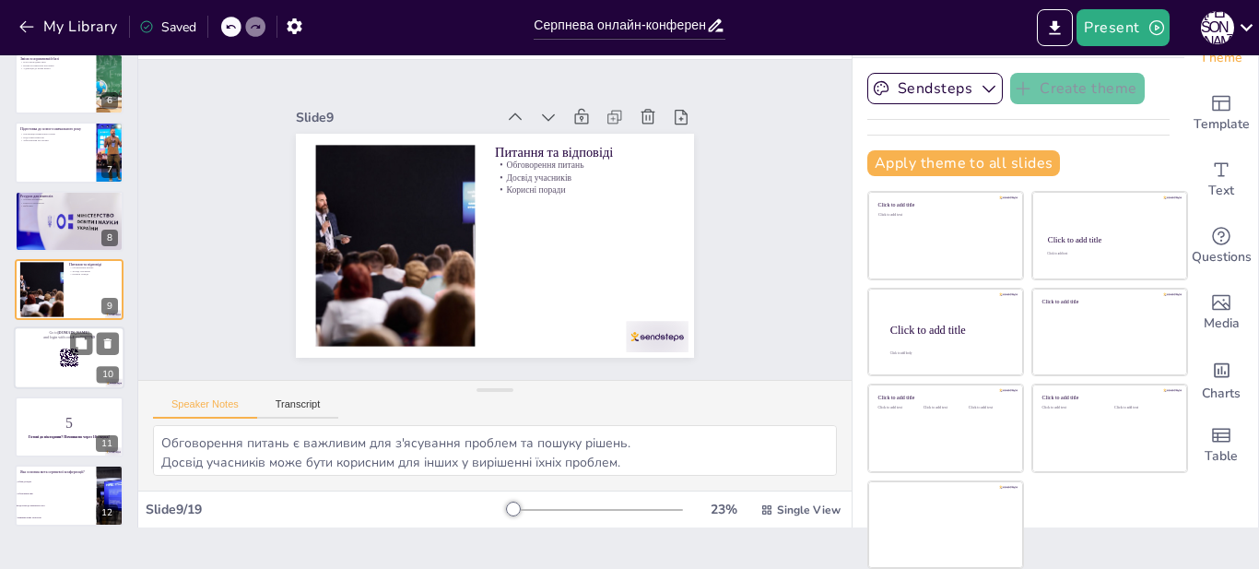 The image size is (1259, 569). I want to click on span: Обмін досвідом, so click(56, 482).